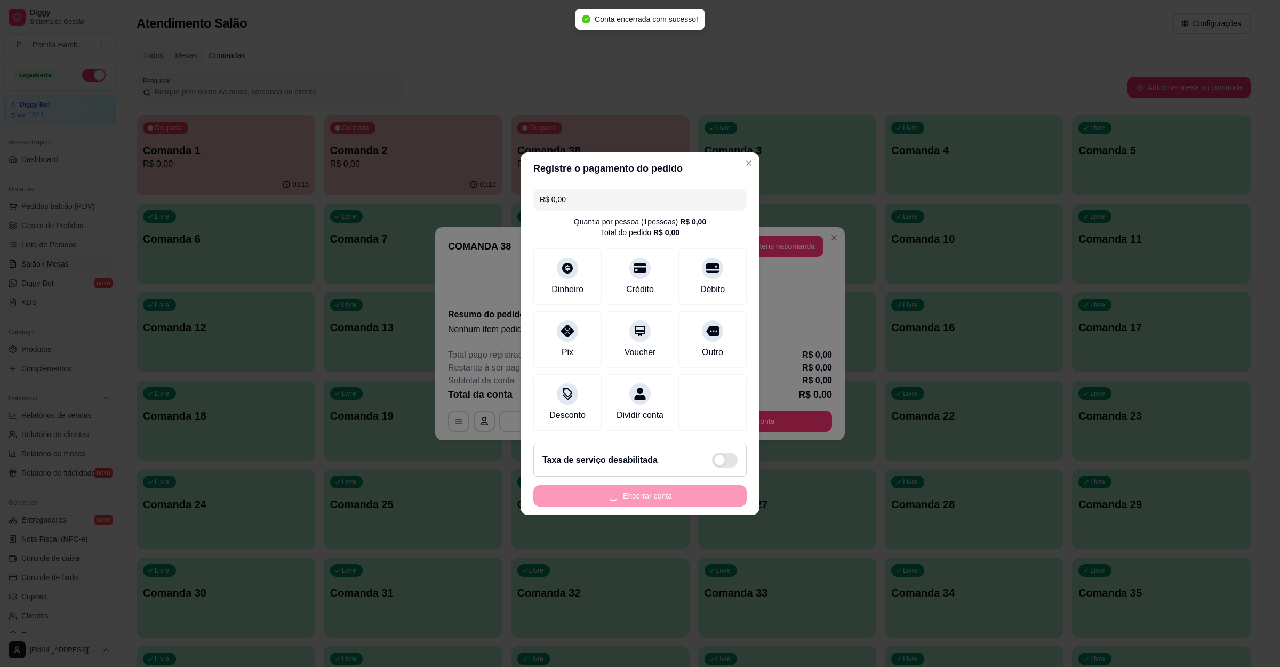 Image resolution: width=1280 pixels, height=667 pixels. I want to click on span: Conta encerrada com sucesso!, so click(646, 19).